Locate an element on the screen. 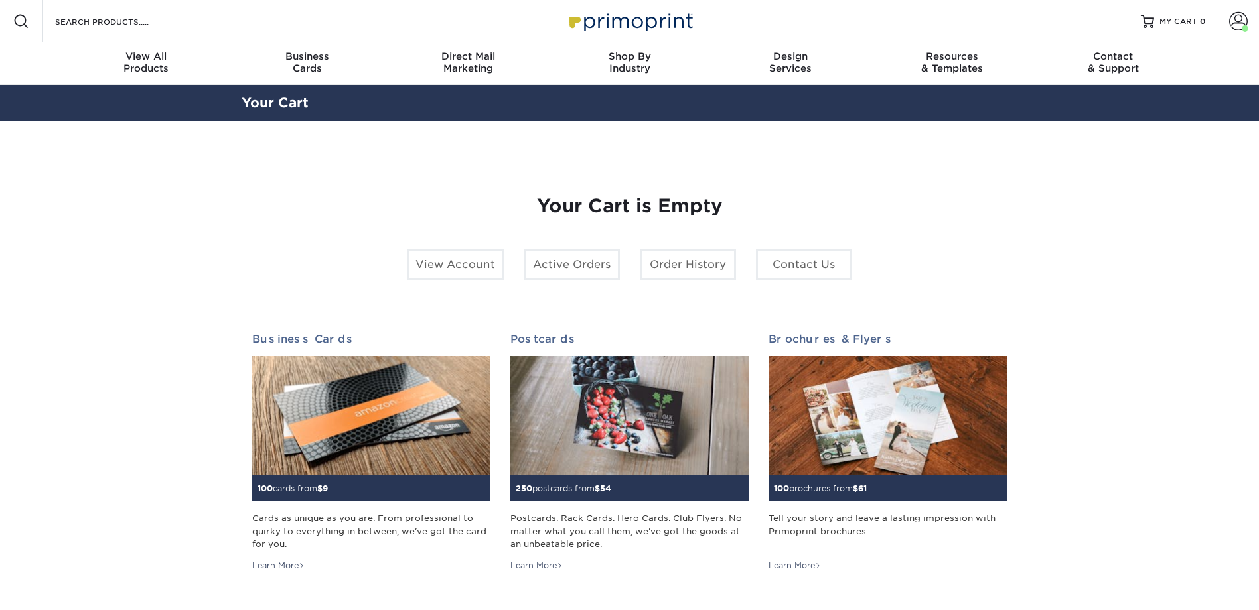 This screenshot has height=610, width=1259. a: Resources& Templates is located at coordinates (951, 64).